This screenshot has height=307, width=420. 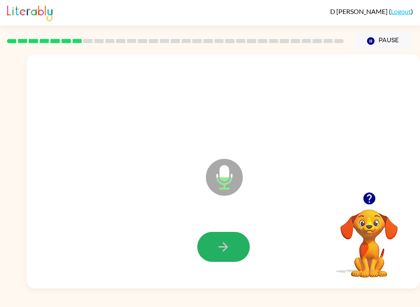 I want to click on img: Literably, so click(x=30, y=12).